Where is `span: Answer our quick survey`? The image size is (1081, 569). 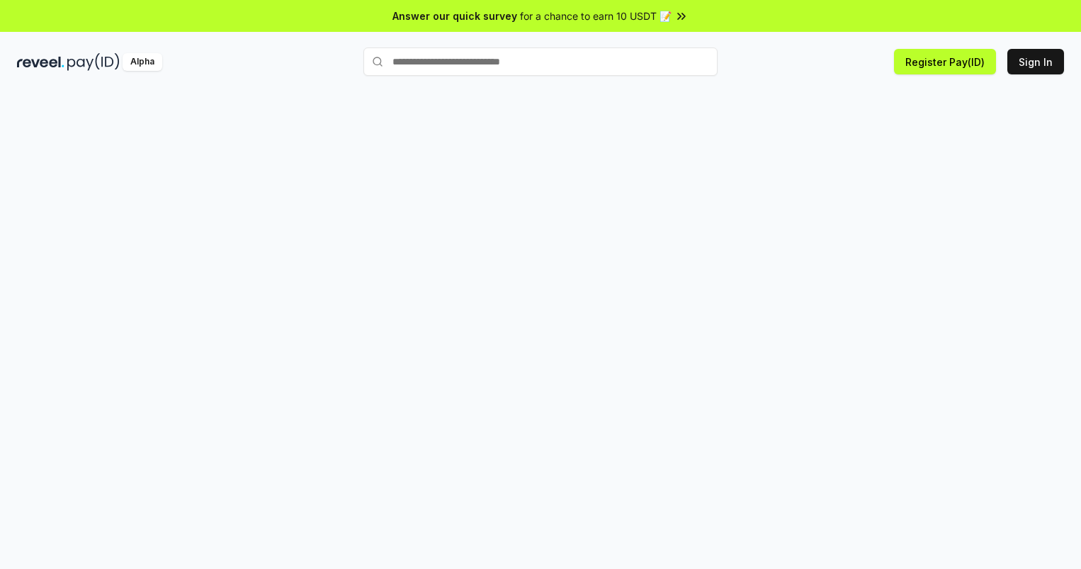
span: Answer our quick survey is located at coordinates (455, 16).